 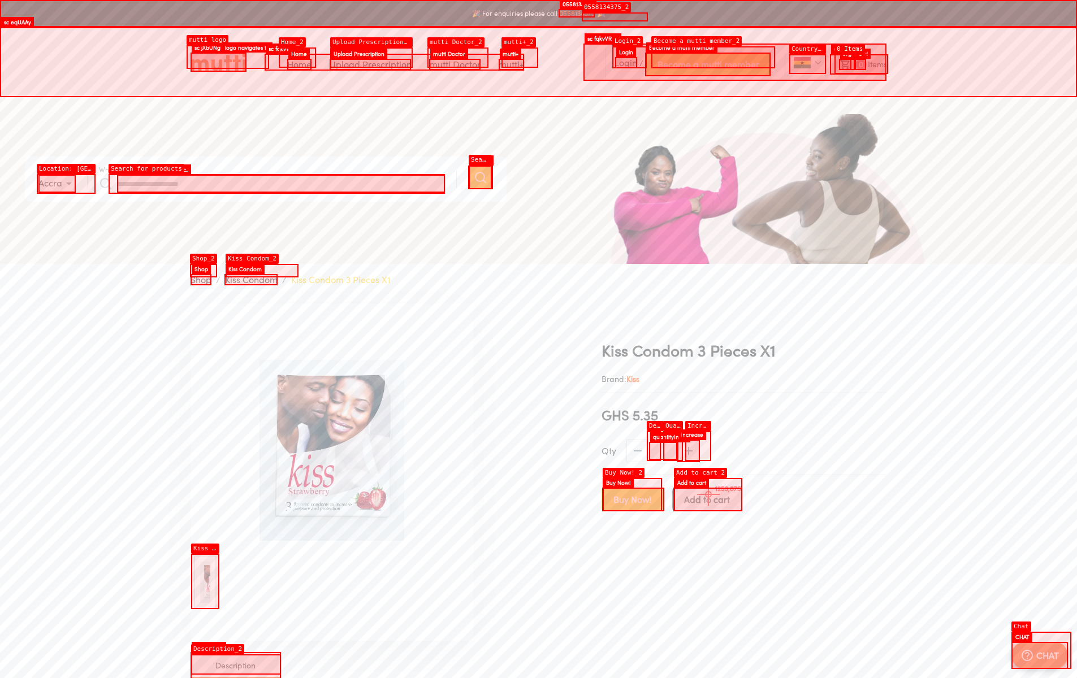 What do you see at coordinates (218, 62) in the screenshot?
I see `img: Logo` at bounding box center [218, 62].